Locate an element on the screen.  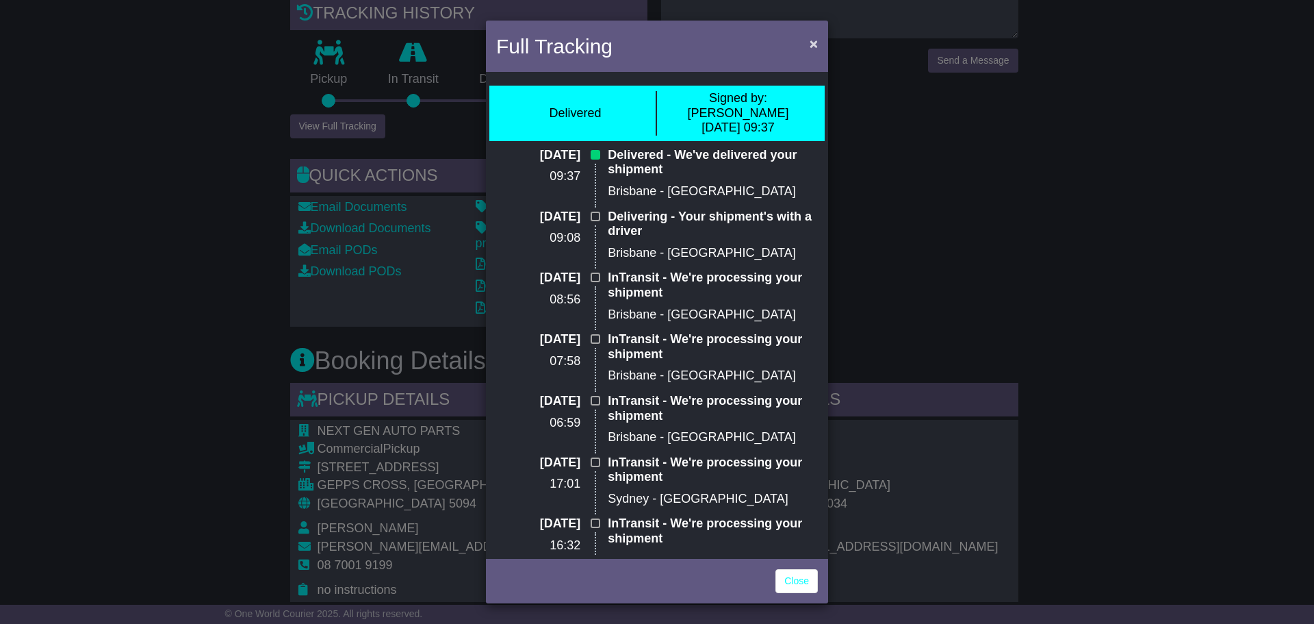
p: Delivering - Your shipment's with a driver is located at coordinates (713, 224).